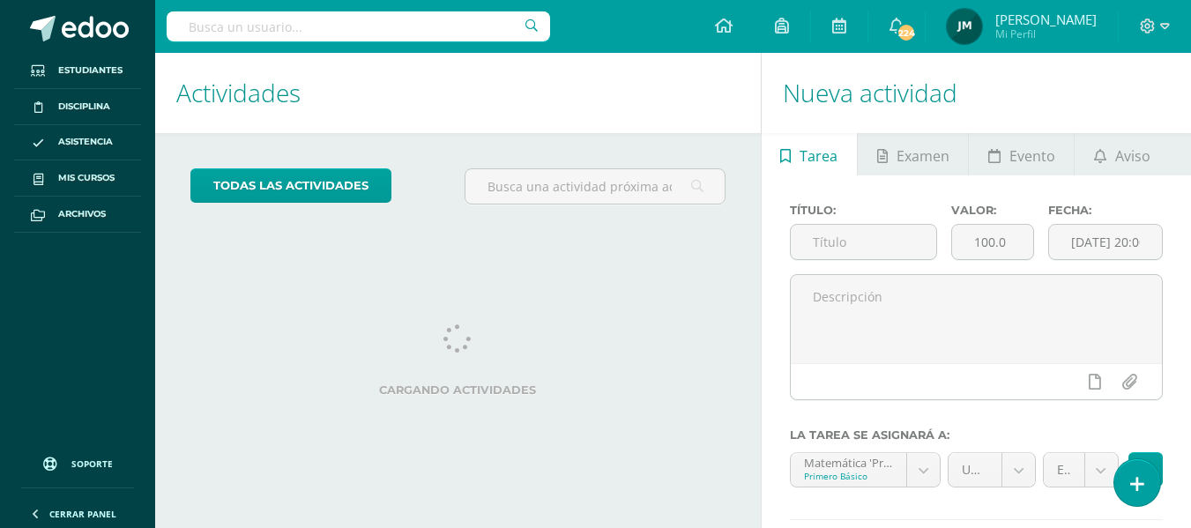  Describe the element at coordinates (83, 514) in the screenshot. I see `span: Cerrar panel` at that location.